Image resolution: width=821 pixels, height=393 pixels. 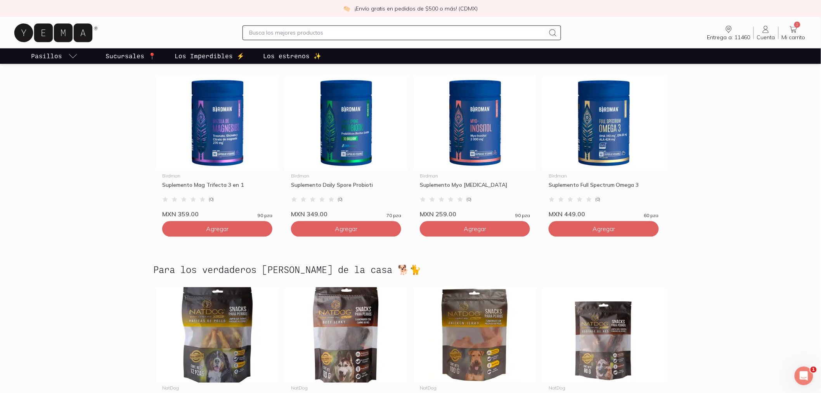 What do you see at coordinates (292, 56) in the screenshot?
I see `a: Los estrenos ✨` at bounding box center [292, 56].